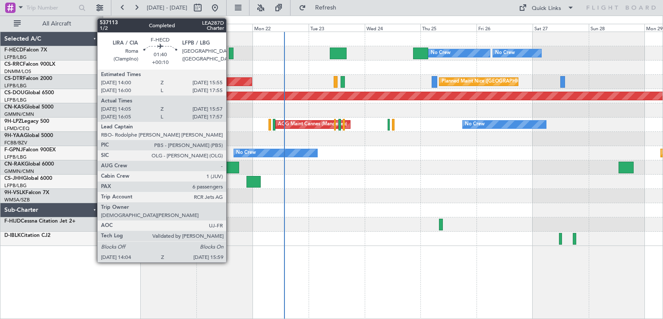 The width and height of the screenshot is (663, 319). What do you see at coordinates (29, 93) in the screenshot?
I see `a: CS-DOUGlobal 6500` at bounding box center [29, 93].